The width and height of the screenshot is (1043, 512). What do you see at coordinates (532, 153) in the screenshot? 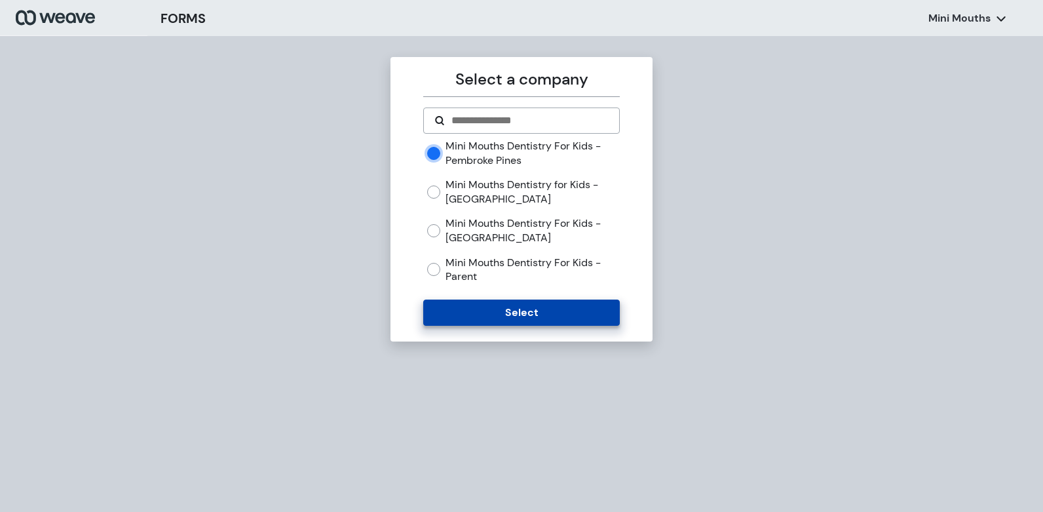
I see `label: Mini Mouths Dentistry For Kids - Pembroke Pines` at bounding box center [532, 153].